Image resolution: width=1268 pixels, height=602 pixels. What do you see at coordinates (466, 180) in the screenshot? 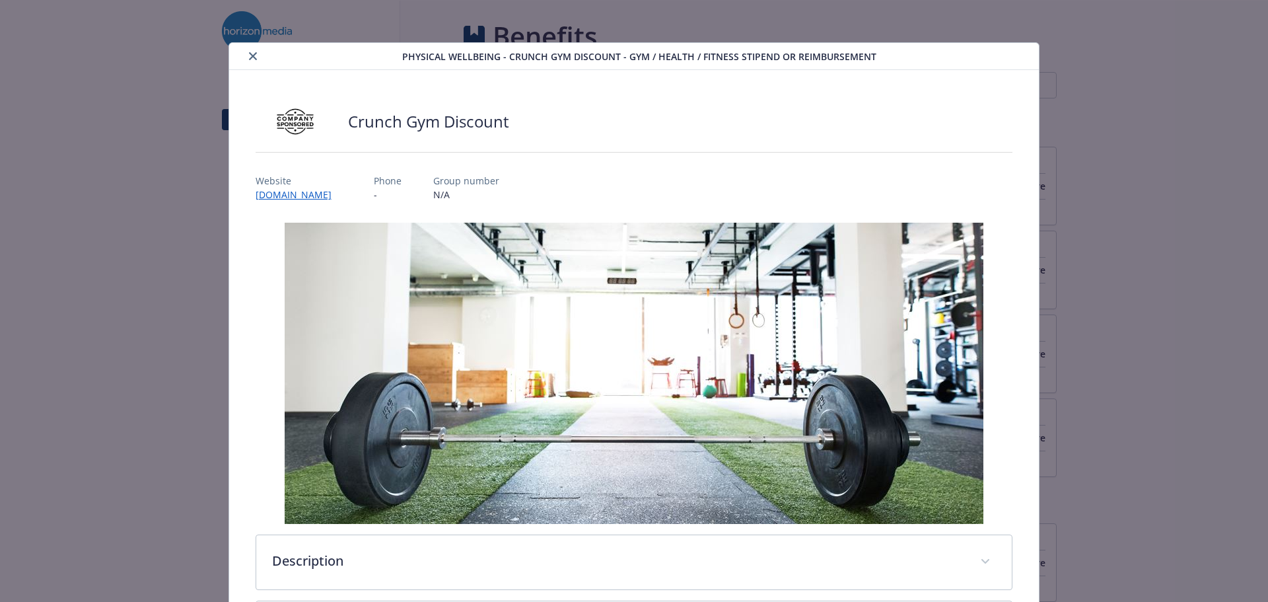
I see `p: Group number` at bounding box center [466, 180].